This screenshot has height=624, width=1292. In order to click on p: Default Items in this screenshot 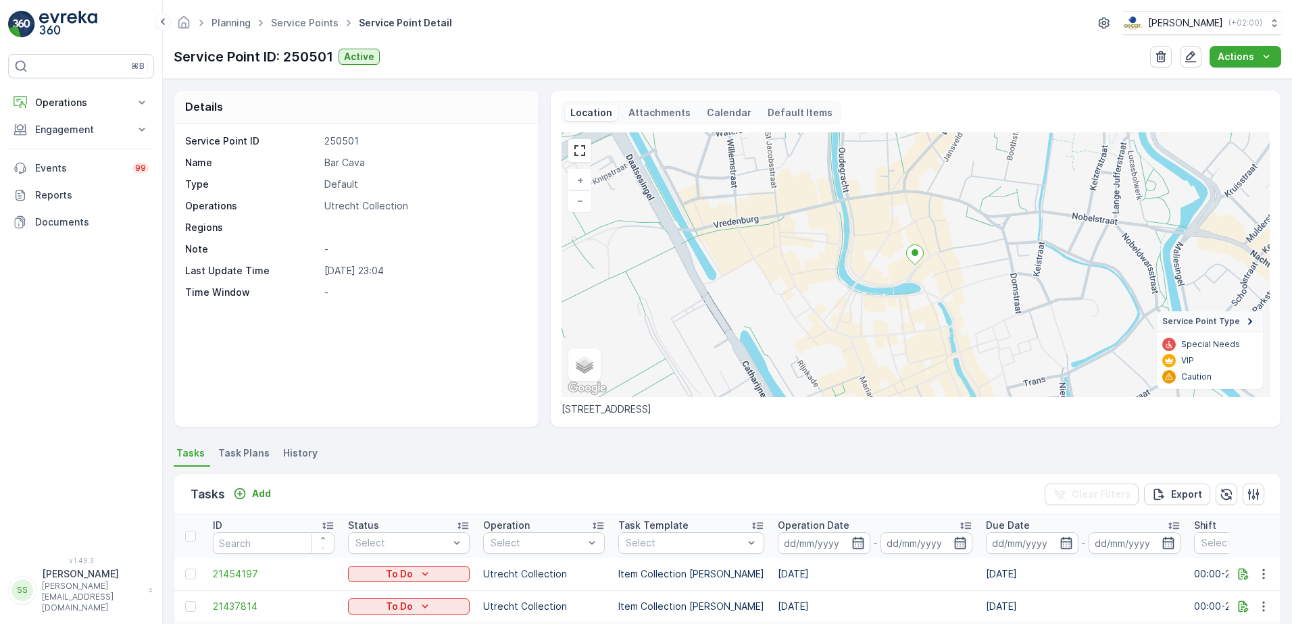, I will do `click(800, 113)`.